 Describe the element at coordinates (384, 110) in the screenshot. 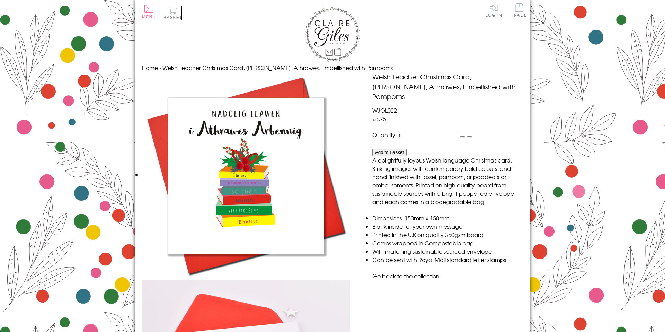

I see `span: WJOL022` at that location.